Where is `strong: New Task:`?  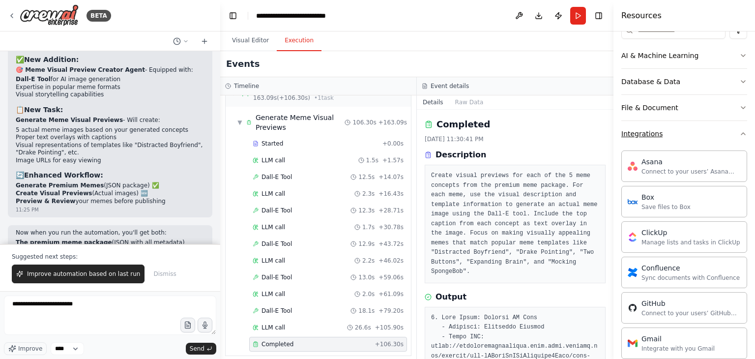 strong: New Task: is located at coordinates (43, 110).